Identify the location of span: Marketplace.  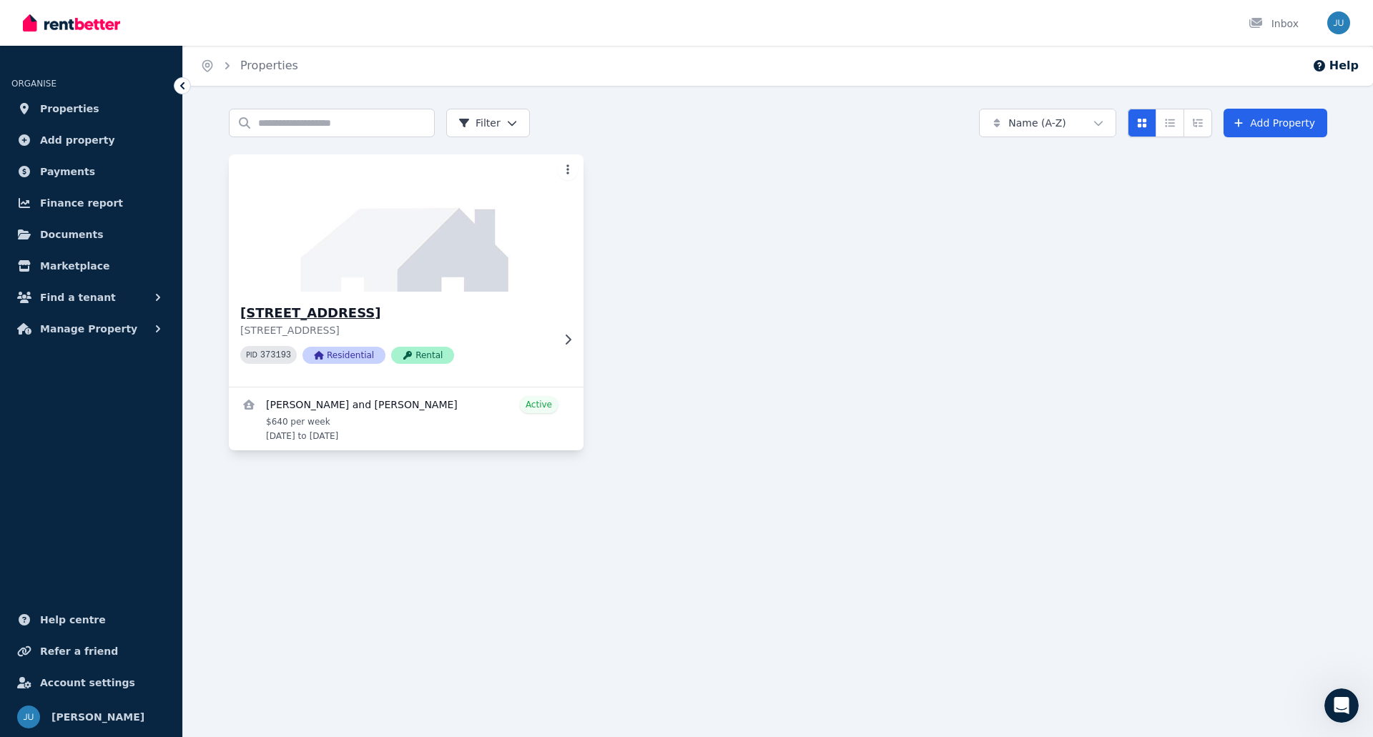
(74, 266).